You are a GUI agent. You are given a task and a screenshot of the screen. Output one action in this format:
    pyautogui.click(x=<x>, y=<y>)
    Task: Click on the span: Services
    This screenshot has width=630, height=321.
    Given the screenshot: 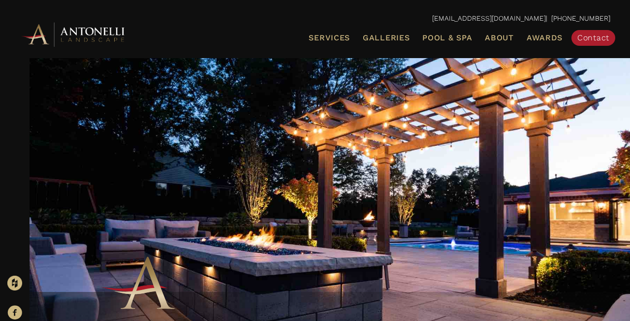 What is the action you would take?
    pyautogui.click(x=329, y=38)
    